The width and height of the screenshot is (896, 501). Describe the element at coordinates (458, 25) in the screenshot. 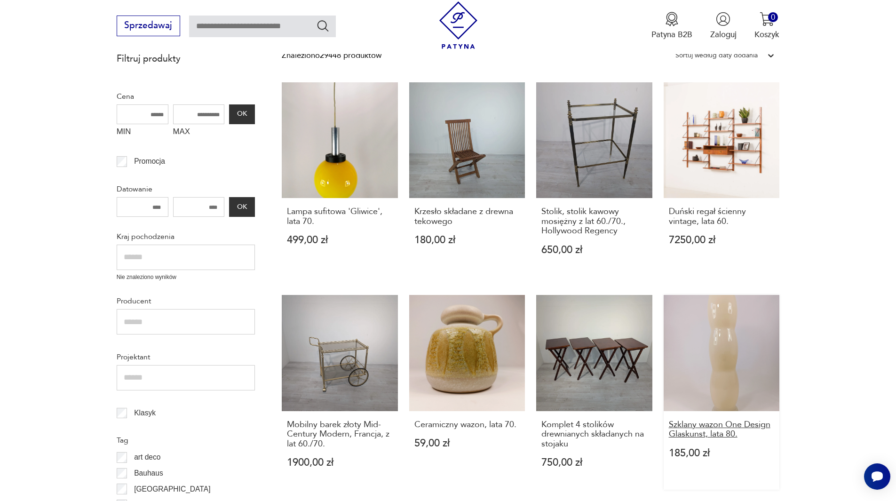

I see `img: Patyna - sklep z meblami i dekoracjami vintage` at that location.